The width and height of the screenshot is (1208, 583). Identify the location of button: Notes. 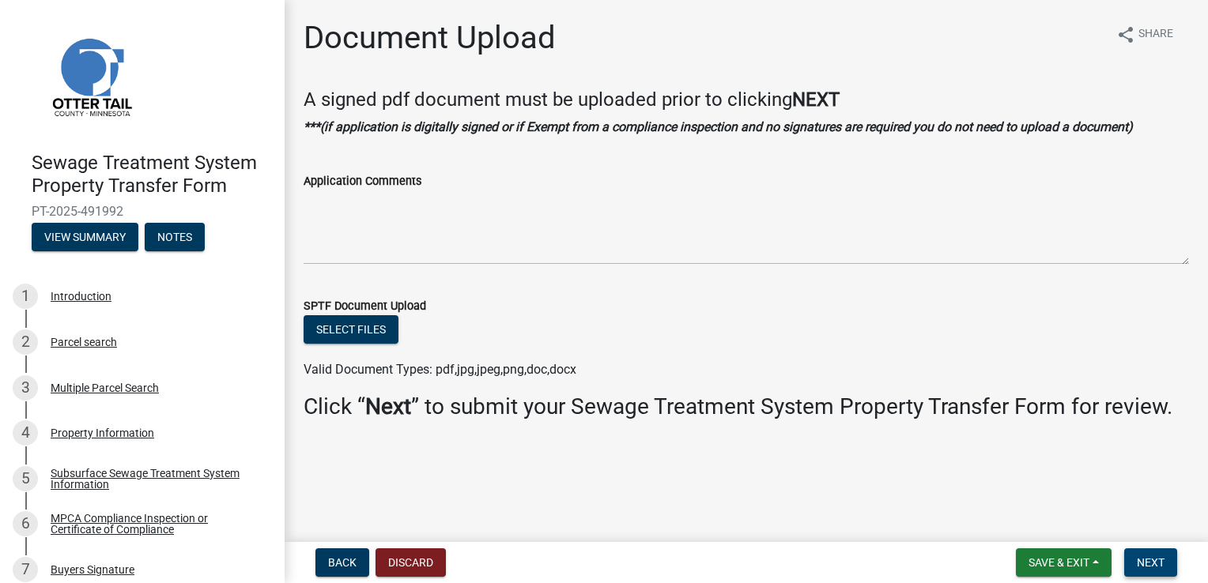
(175, 237).